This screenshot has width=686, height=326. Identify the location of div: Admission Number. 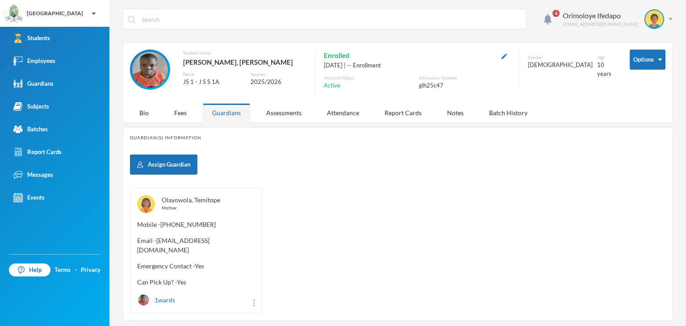
(464, 78).